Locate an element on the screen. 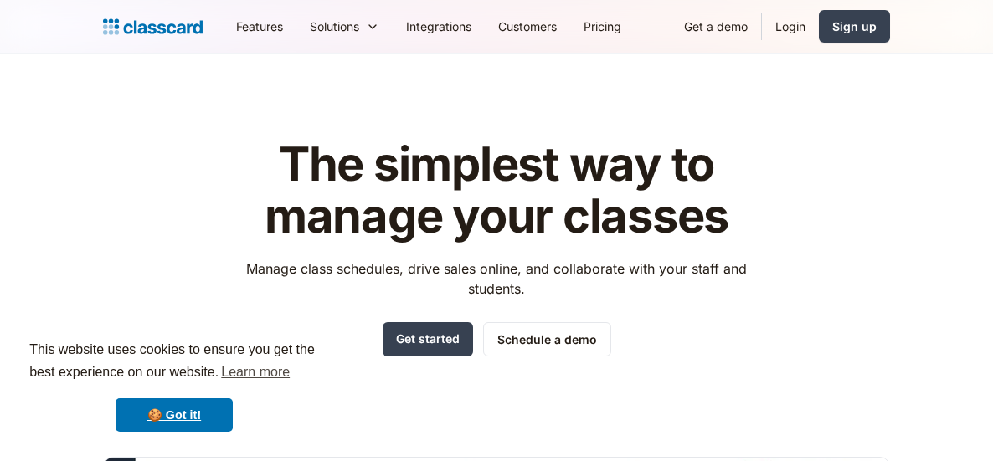 This screenshot has height=461, width=993. a: Get a demo is located at coordinates (716, 26).